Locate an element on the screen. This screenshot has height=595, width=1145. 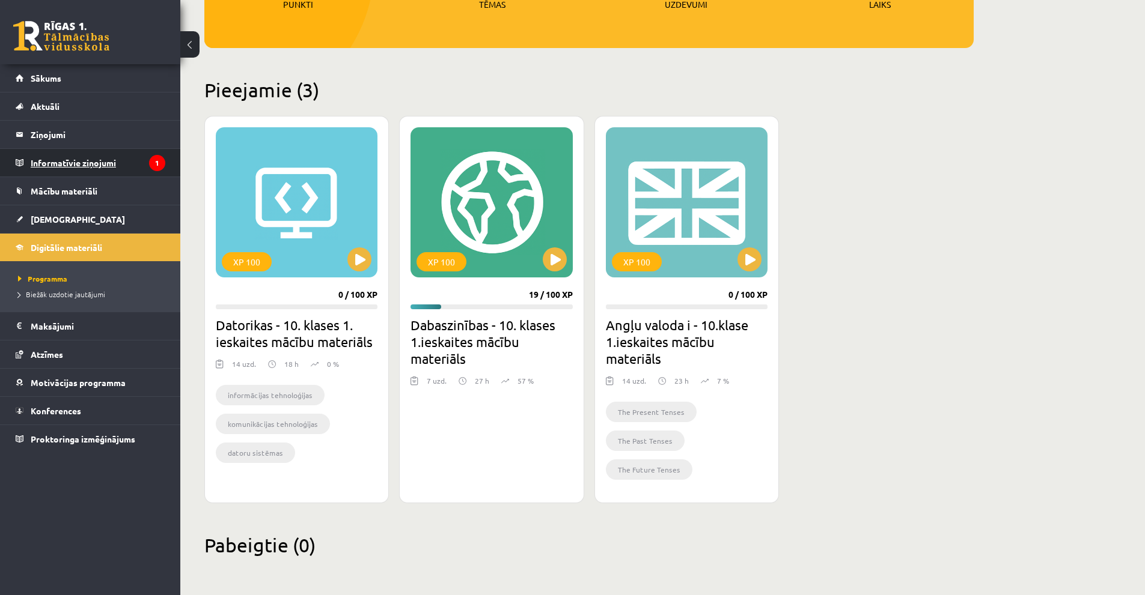
span: Atzīmes is located at coordinates (47, 355).